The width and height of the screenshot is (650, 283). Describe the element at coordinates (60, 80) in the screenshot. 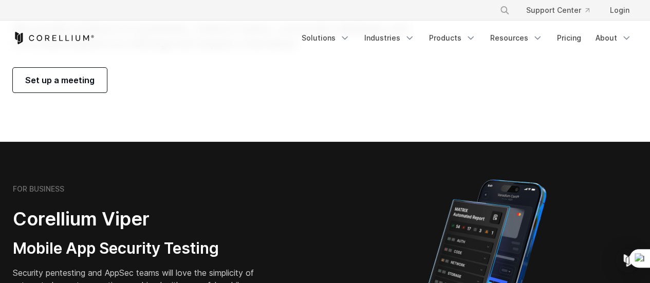

I see `a: Set up a meeting` at that location.